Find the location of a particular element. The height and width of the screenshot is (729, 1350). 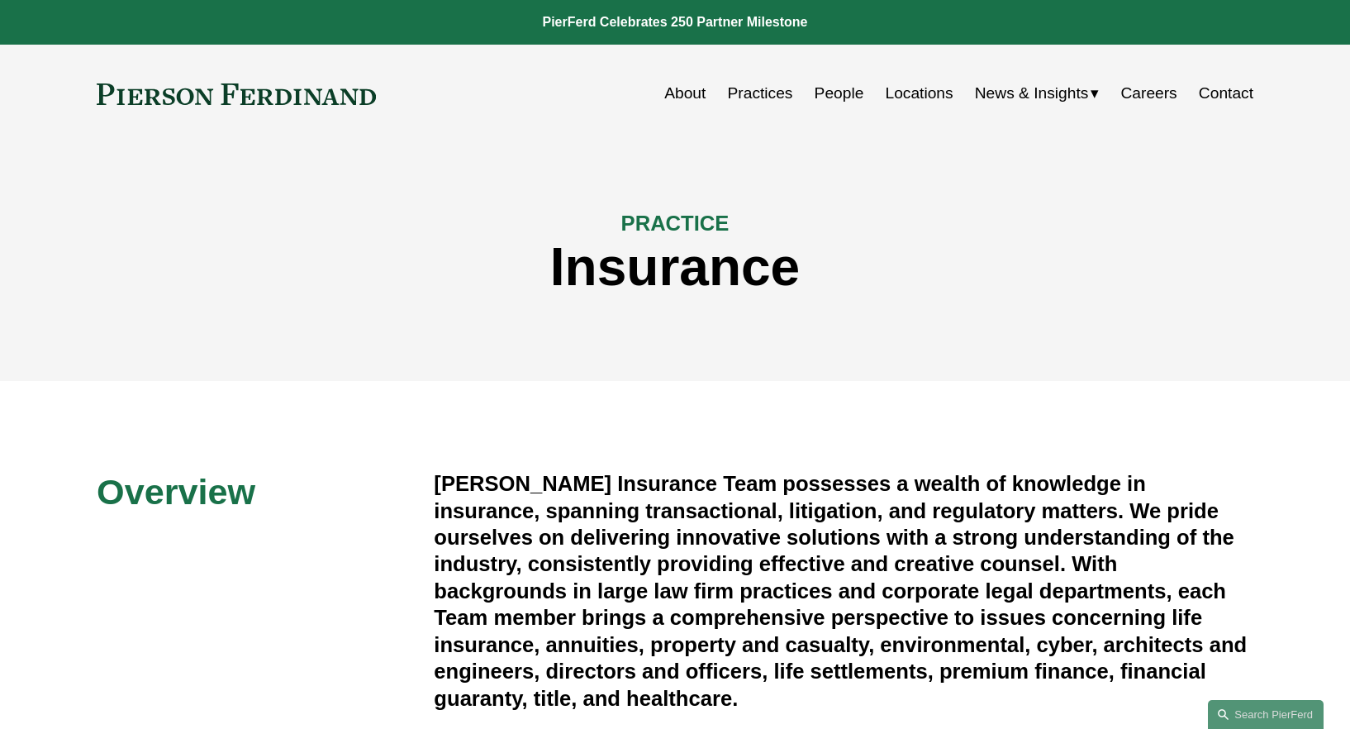

span: PRACTICE is located at coordinates (675, 223).